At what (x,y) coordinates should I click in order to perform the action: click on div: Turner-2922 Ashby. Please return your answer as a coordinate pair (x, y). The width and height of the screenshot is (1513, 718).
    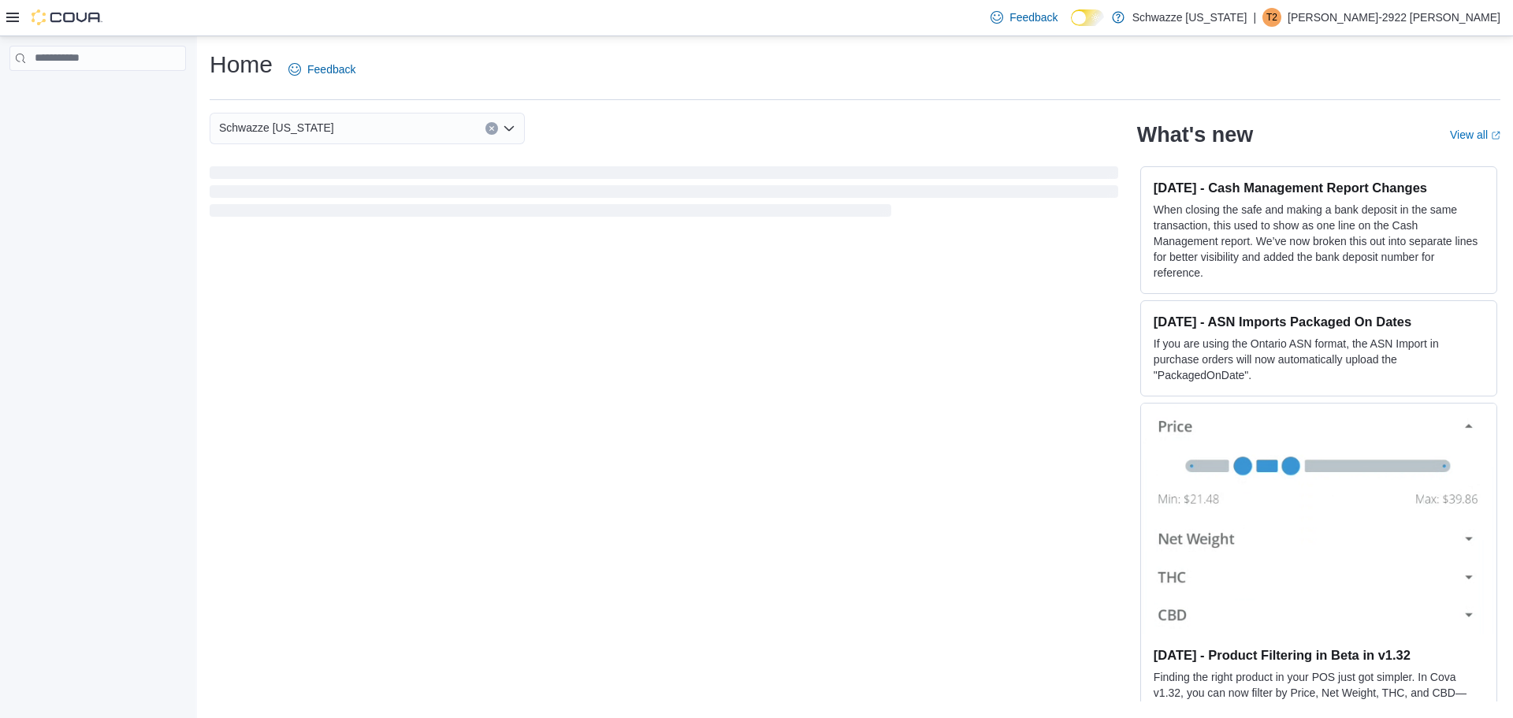
    Looking at the image, I should click on (1272, 17).